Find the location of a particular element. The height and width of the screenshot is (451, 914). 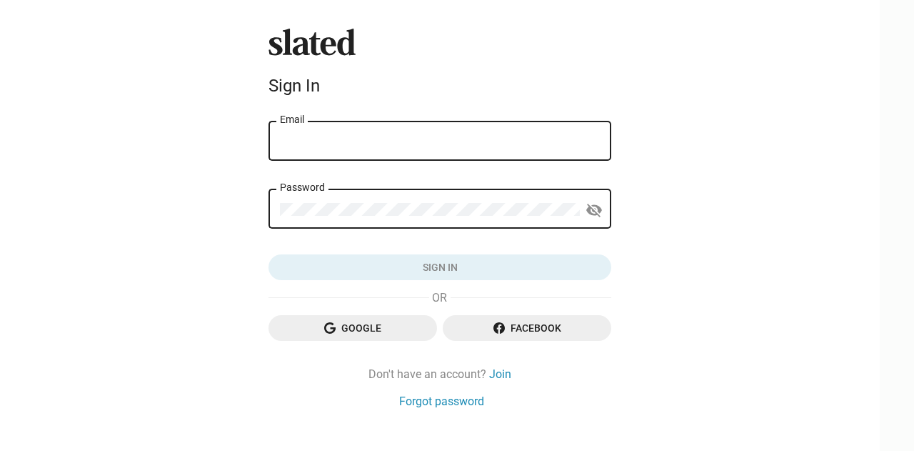

a: Forgot password is located at coordinates (441, 401).